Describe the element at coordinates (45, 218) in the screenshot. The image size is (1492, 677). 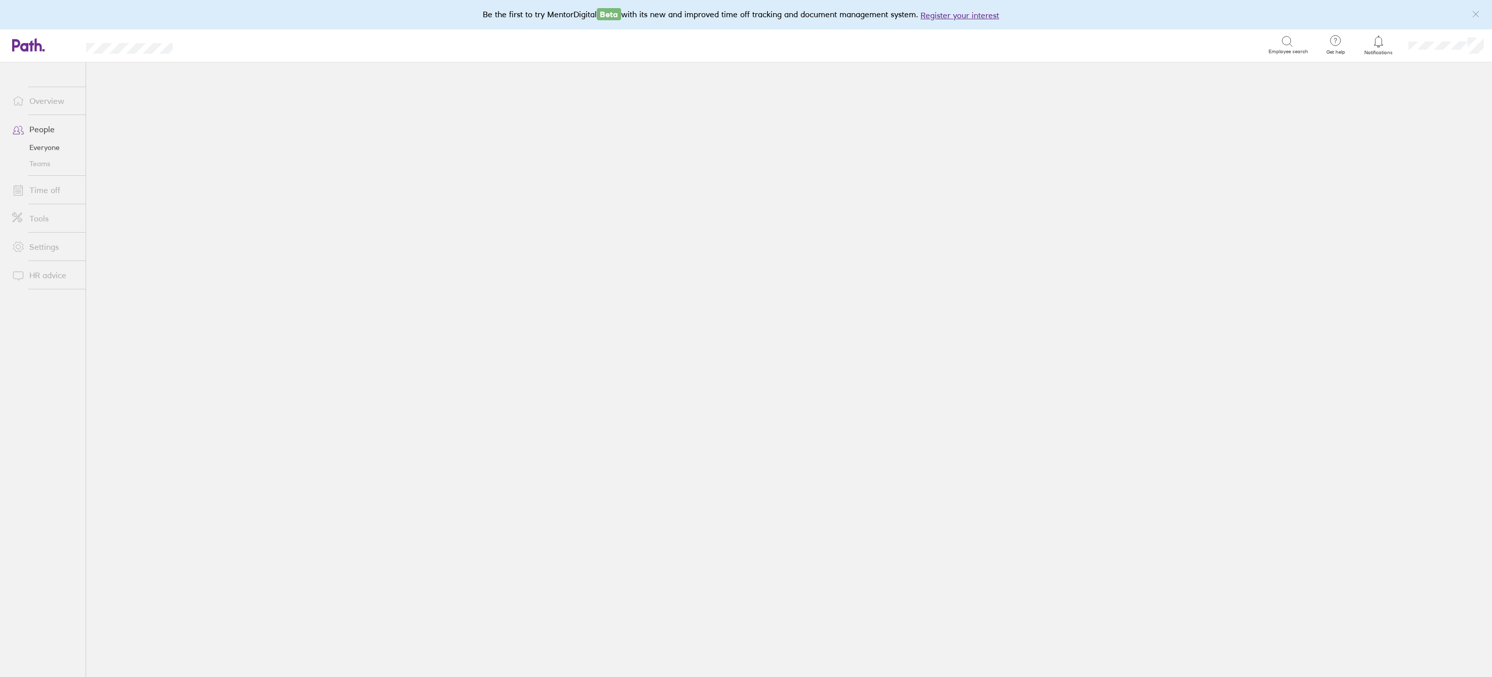
I see `a: Tools` at that location.